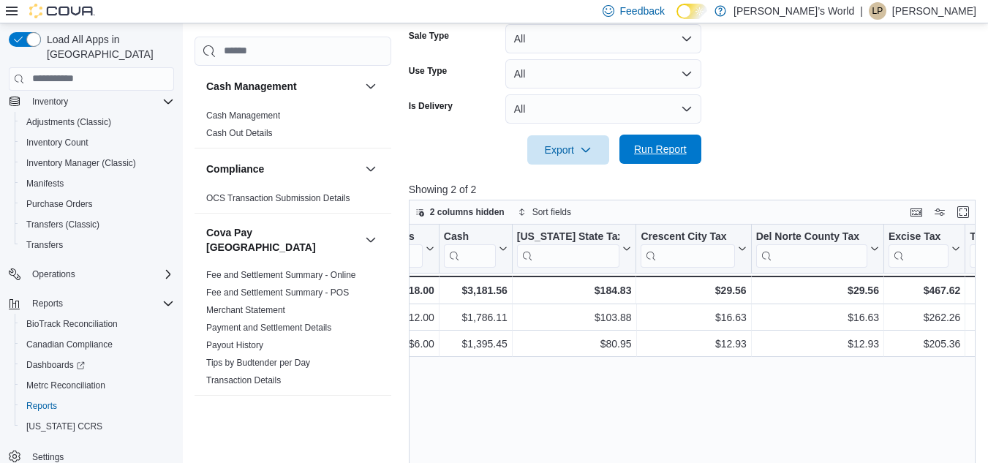 This screenshot has width=988, height=463. I want to click on span: Inventory Manager (Classic), so click(81, 163).